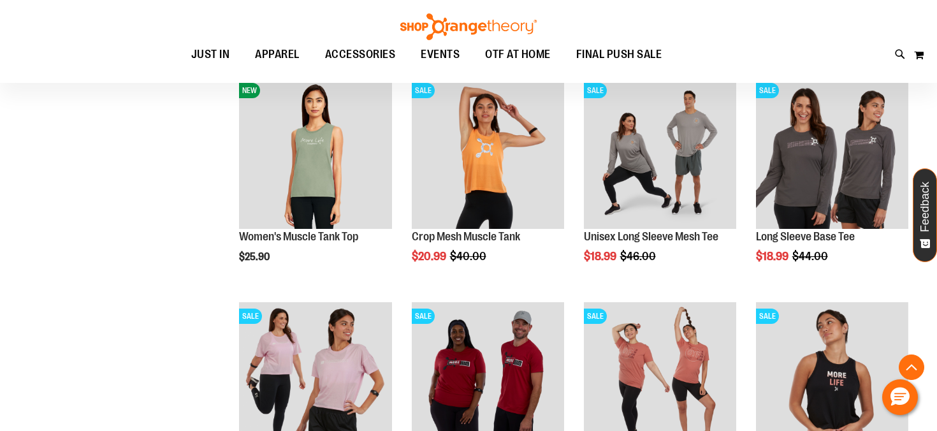 The height and width of the screenshot is (431, 937). What do you see at coordinates (924, 215) in the screenshot?
I see `button: Feedback - Show survey` at bounding box center [924, 215].